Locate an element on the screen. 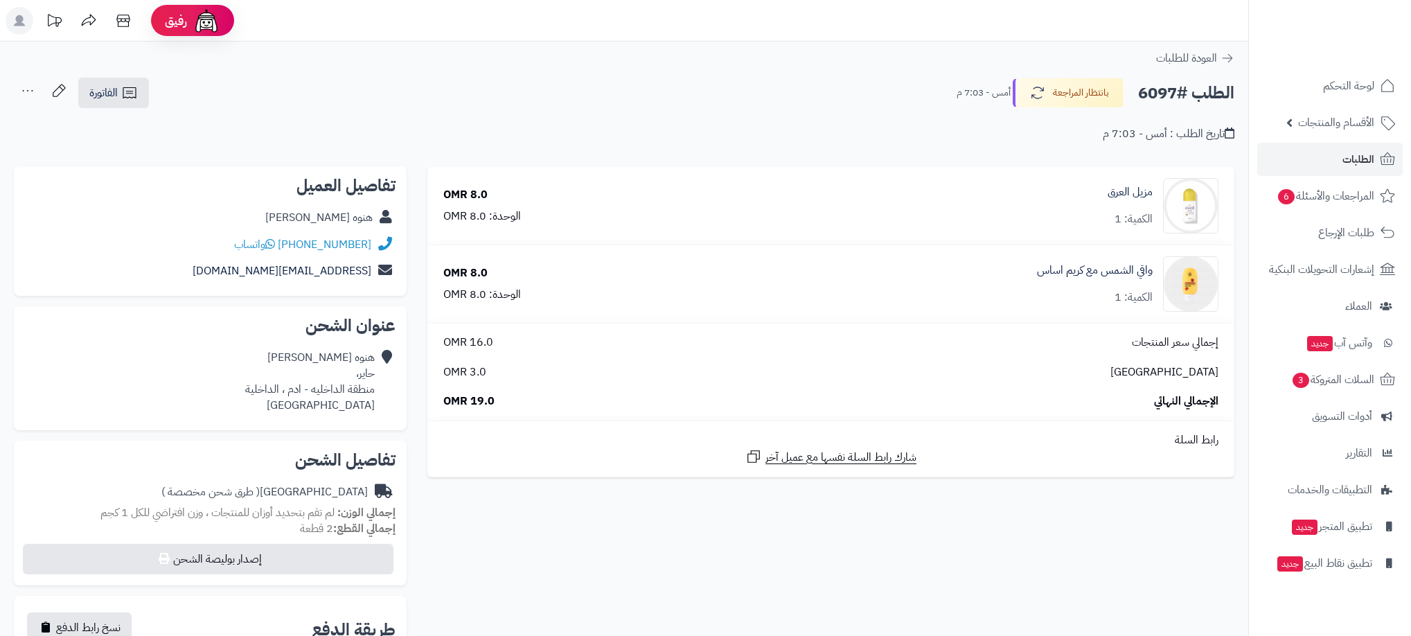 This screenshot has height=636, width=1411. span: 19.0 OMR is located at coordinates (469, 401).